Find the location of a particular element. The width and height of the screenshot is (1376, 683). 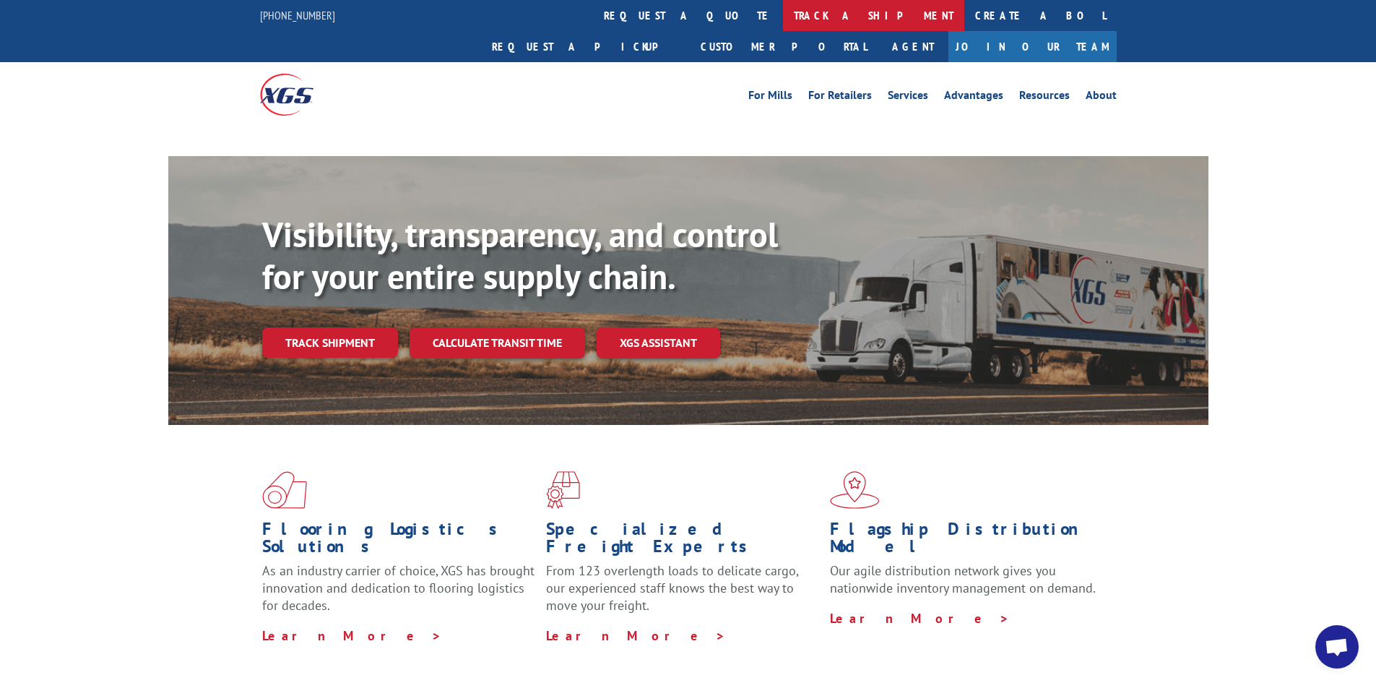

h1: Specialized Freight Experts is located at coordinates (683, 541).